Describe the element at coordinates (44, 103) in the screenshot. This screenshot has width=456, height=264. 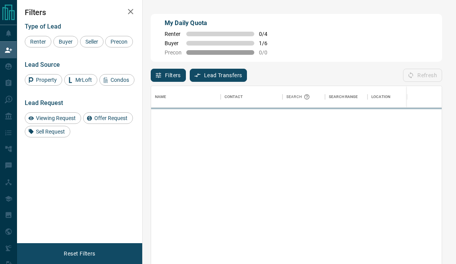
I see `span: Lead Request` at that location.